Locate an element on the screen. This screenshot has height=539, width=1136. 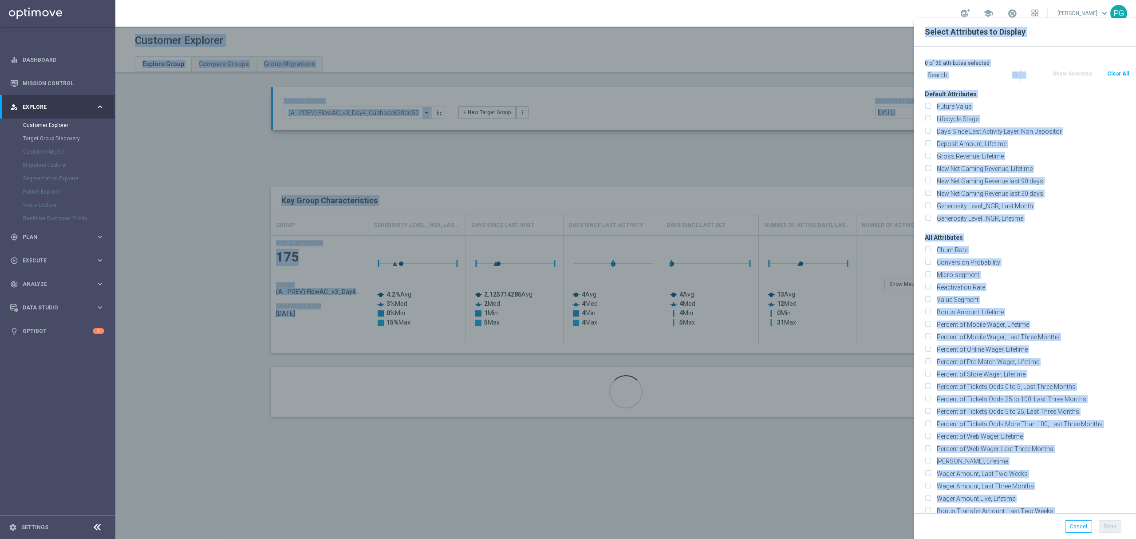
label: New Net Gaming Revenue, Lifetime is located at coordinates (1032, 169).